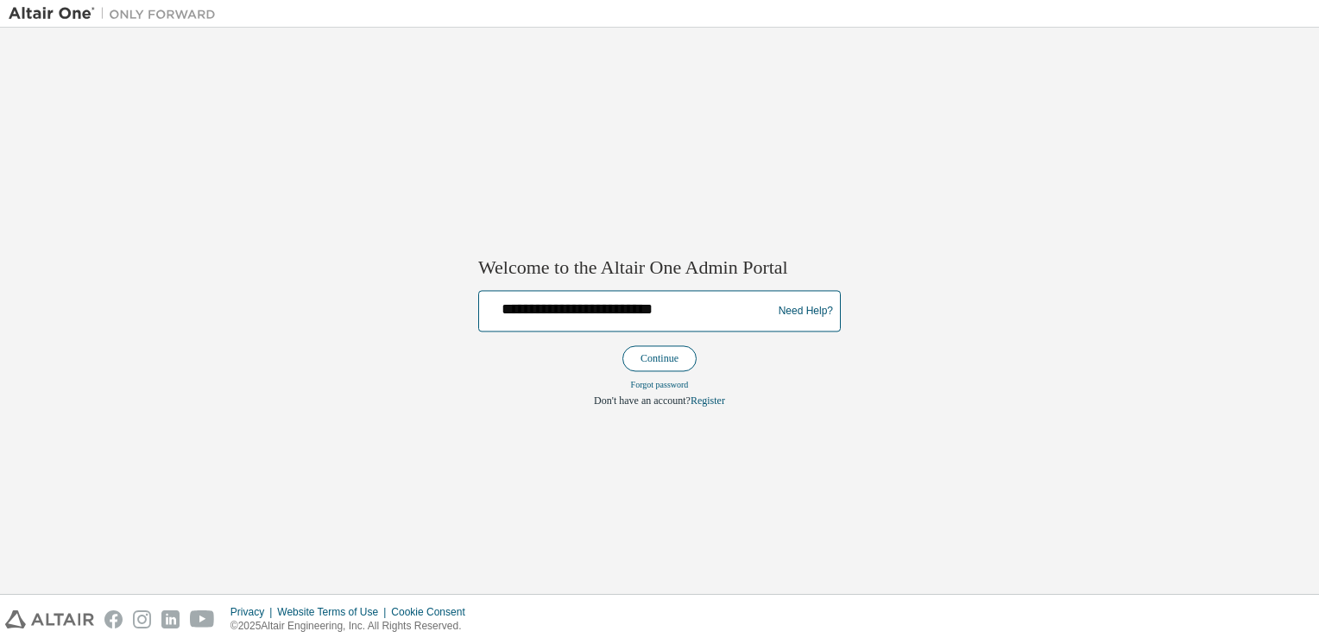 The height and width of the screenshot is (644, 1319). Describe the element at coordinates (660, 359) in the screenshot. I see `button: Continue` at that location.